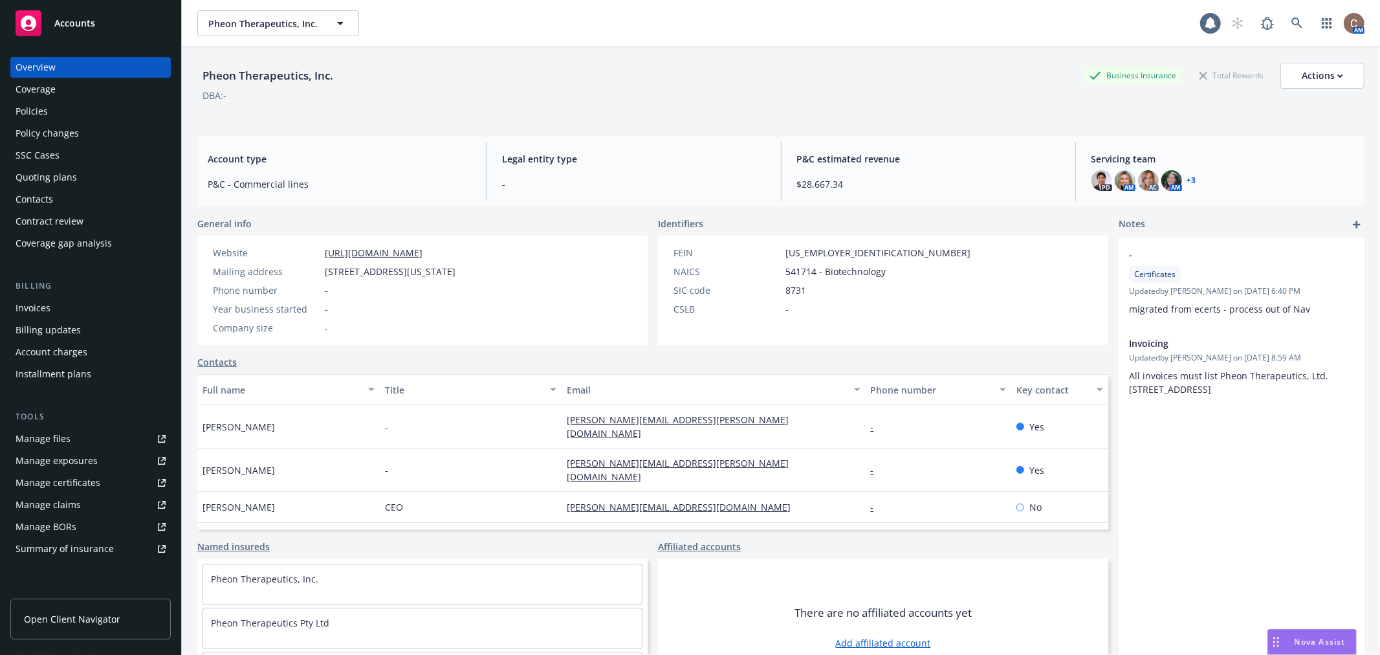 This screenshot has width=1380, height=655. I want to click on div: Quoting plans, so click(46, 177).